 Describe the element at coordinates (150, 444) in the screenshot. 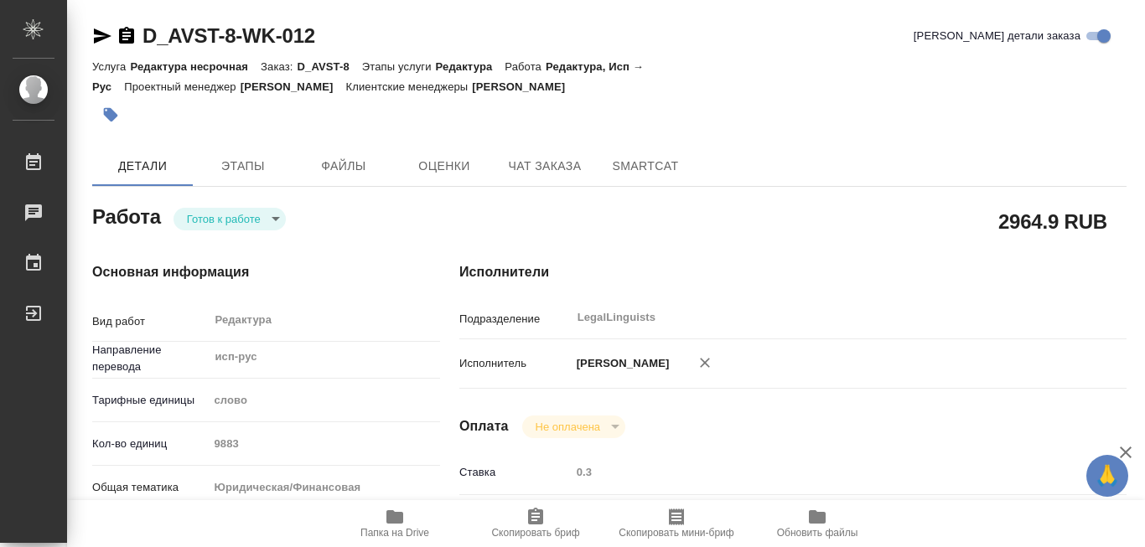

I see `p: Кол-во единиц` at that location.